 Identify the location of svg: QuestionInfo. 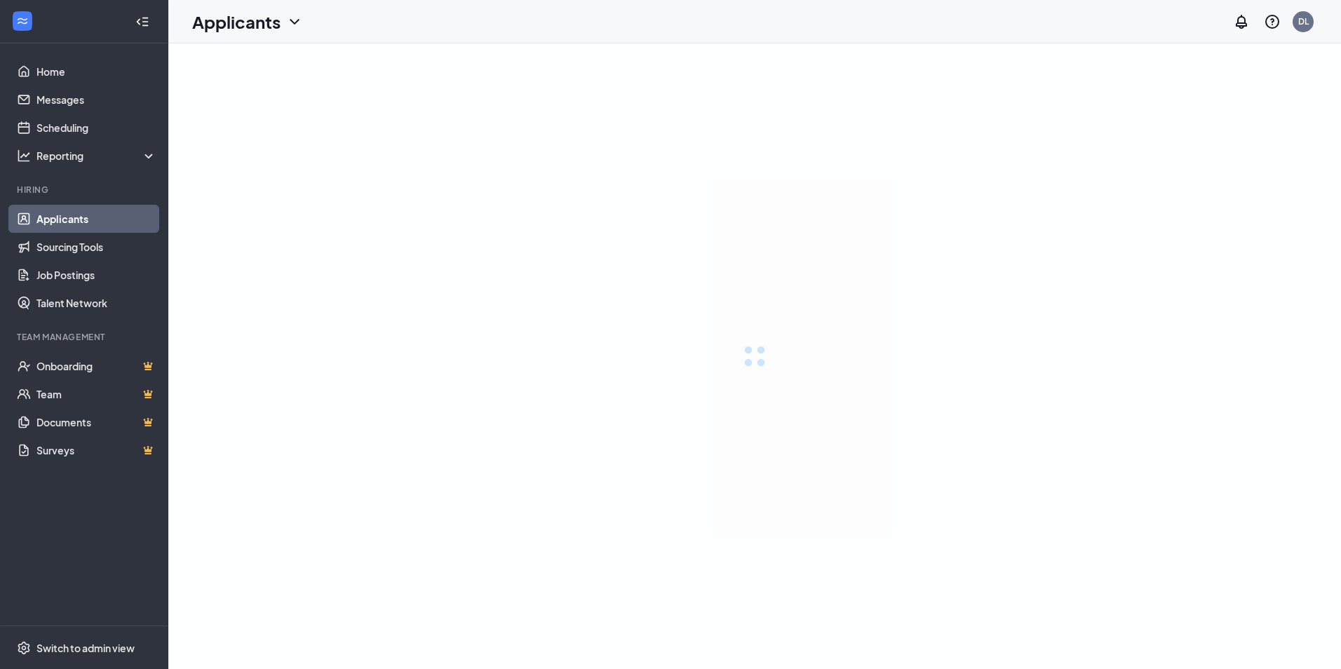
(1272, 22).